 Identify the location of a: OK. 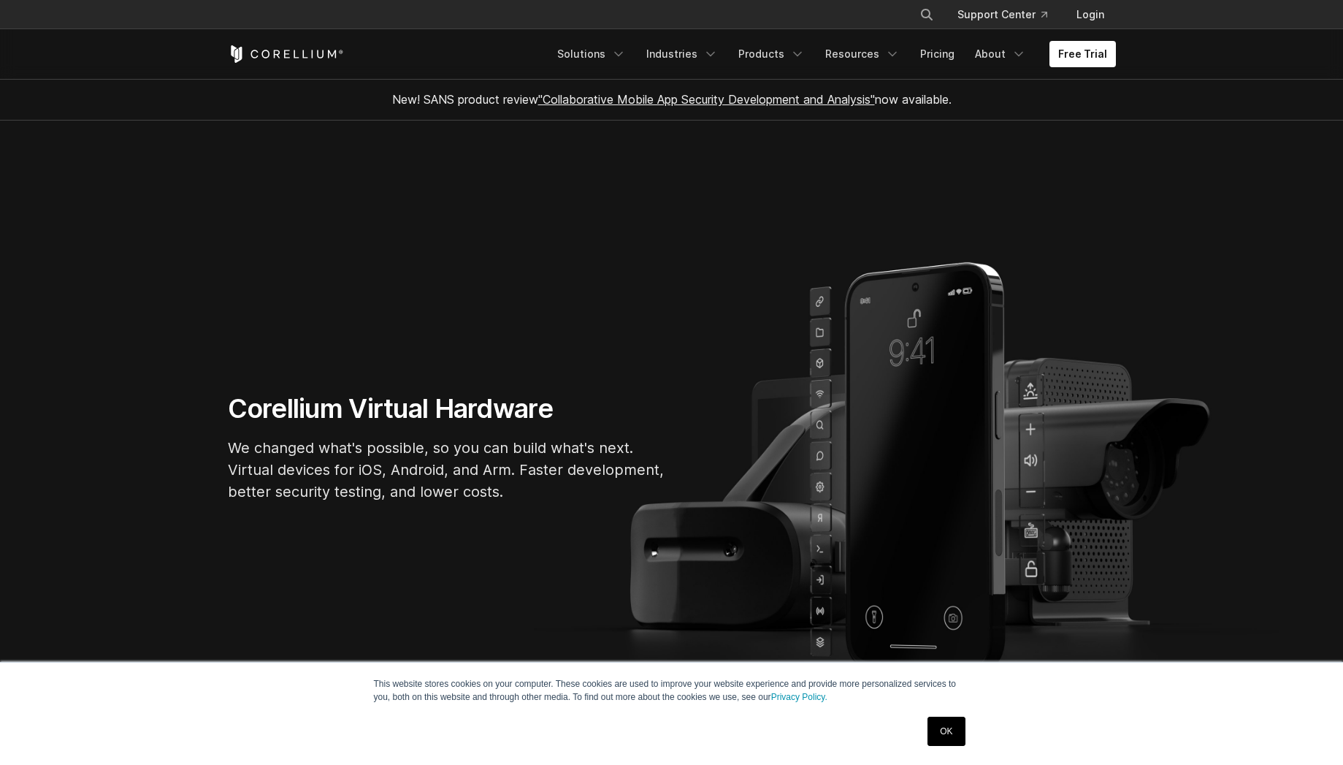
(946, 731).